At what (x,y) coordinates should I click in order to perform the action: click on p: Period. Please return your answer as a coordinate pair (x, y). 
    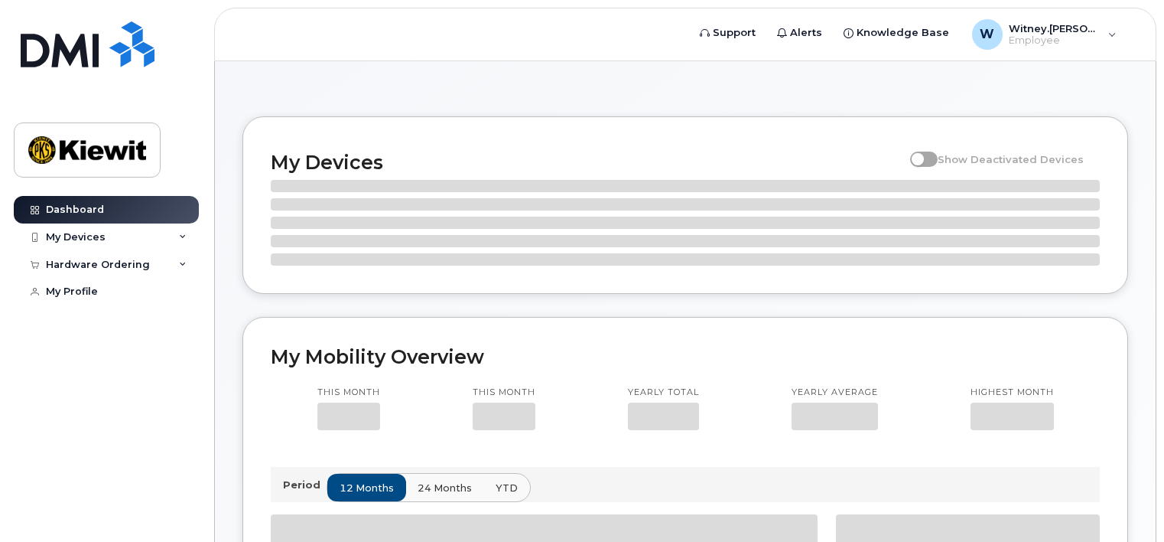
    Looking at the image, I should click on (304, 484).